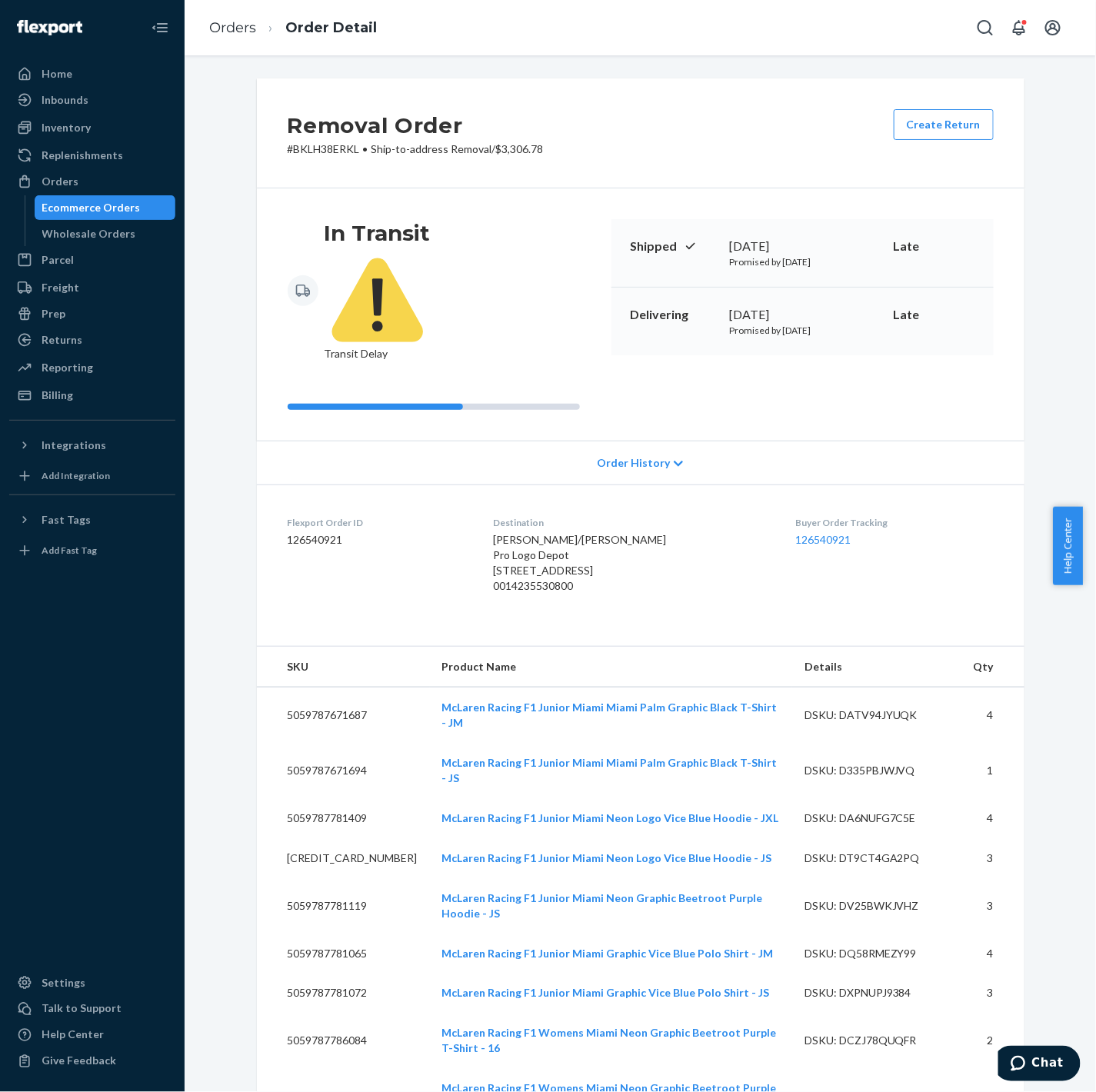 The height and width of the screenshot is (1092, 1096). What do you see at coordinates (343, 1042) in the screenshot?
I see `td: 5059787786084` at bounding box center [343, 1042].